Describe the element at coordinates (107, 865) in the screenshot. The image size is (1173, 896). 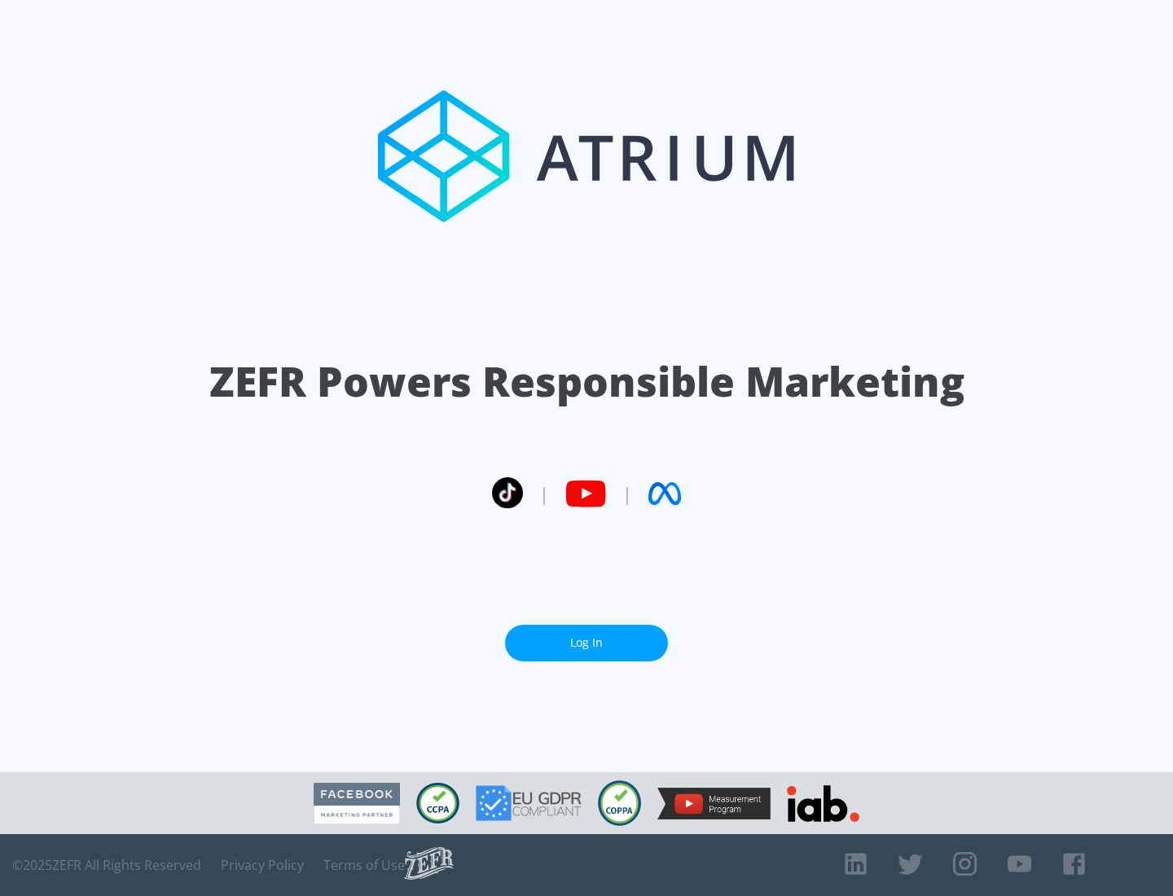
I see `span: © 2025 ZEFR All Rights Reserved` at that location.